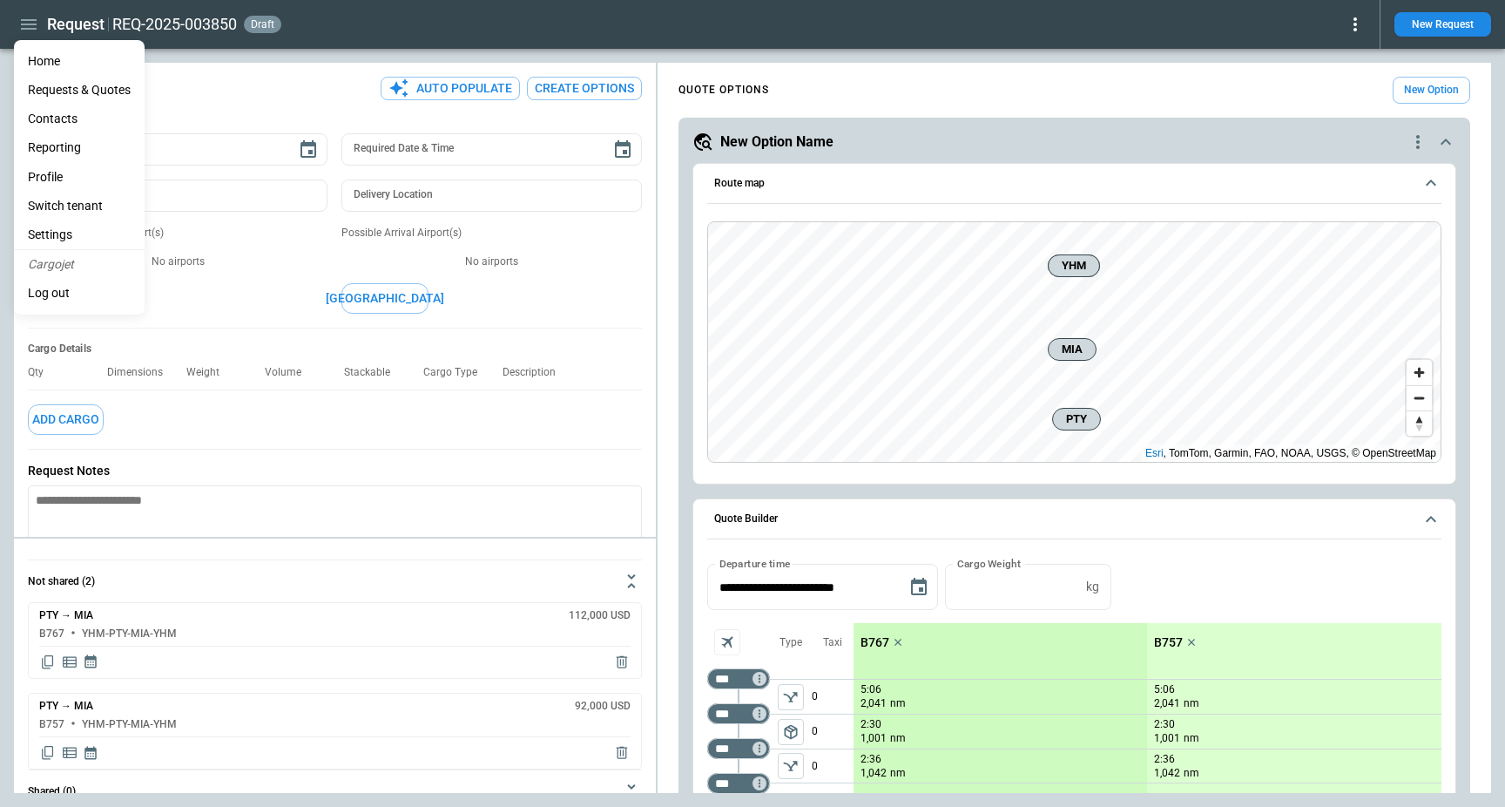 This screenshot has height=807, width=1505. What do you see at coordinates (79, 118) in the screenshot?
I see `a: Contacts` at bounding box center [79, 118].